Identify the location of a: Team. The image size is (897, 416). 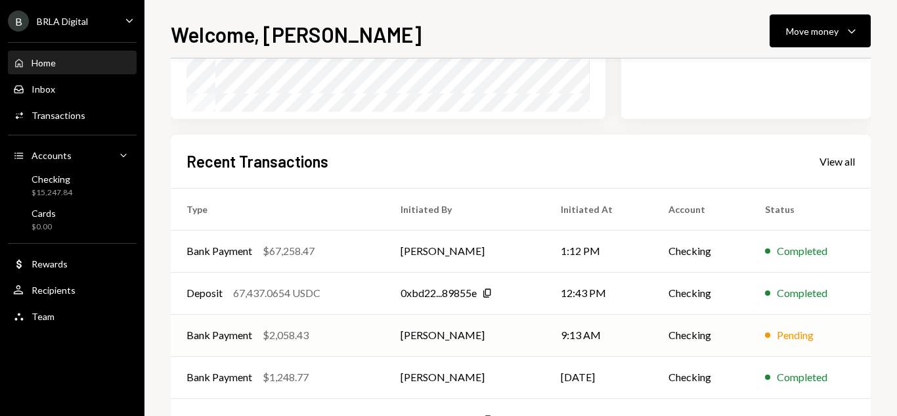
(72, 316).